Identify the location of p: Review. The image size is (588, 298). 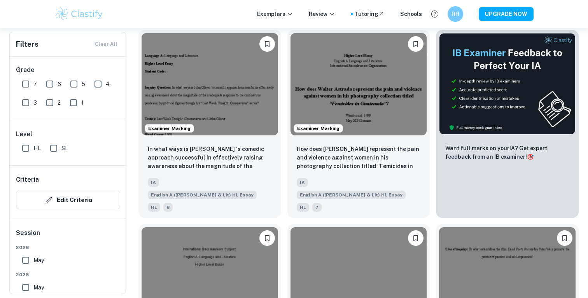
(322, 14).